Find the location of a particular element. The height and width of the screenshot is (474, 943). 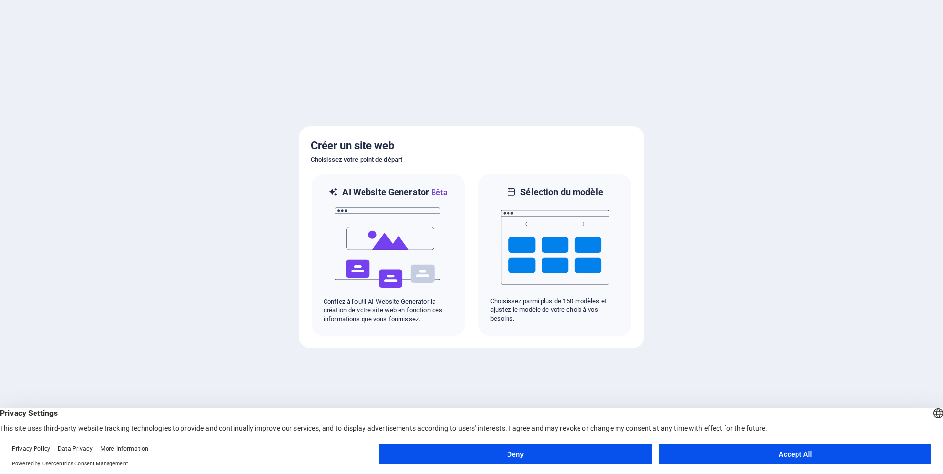

span: Bêta is located at coordinates (438, 192).